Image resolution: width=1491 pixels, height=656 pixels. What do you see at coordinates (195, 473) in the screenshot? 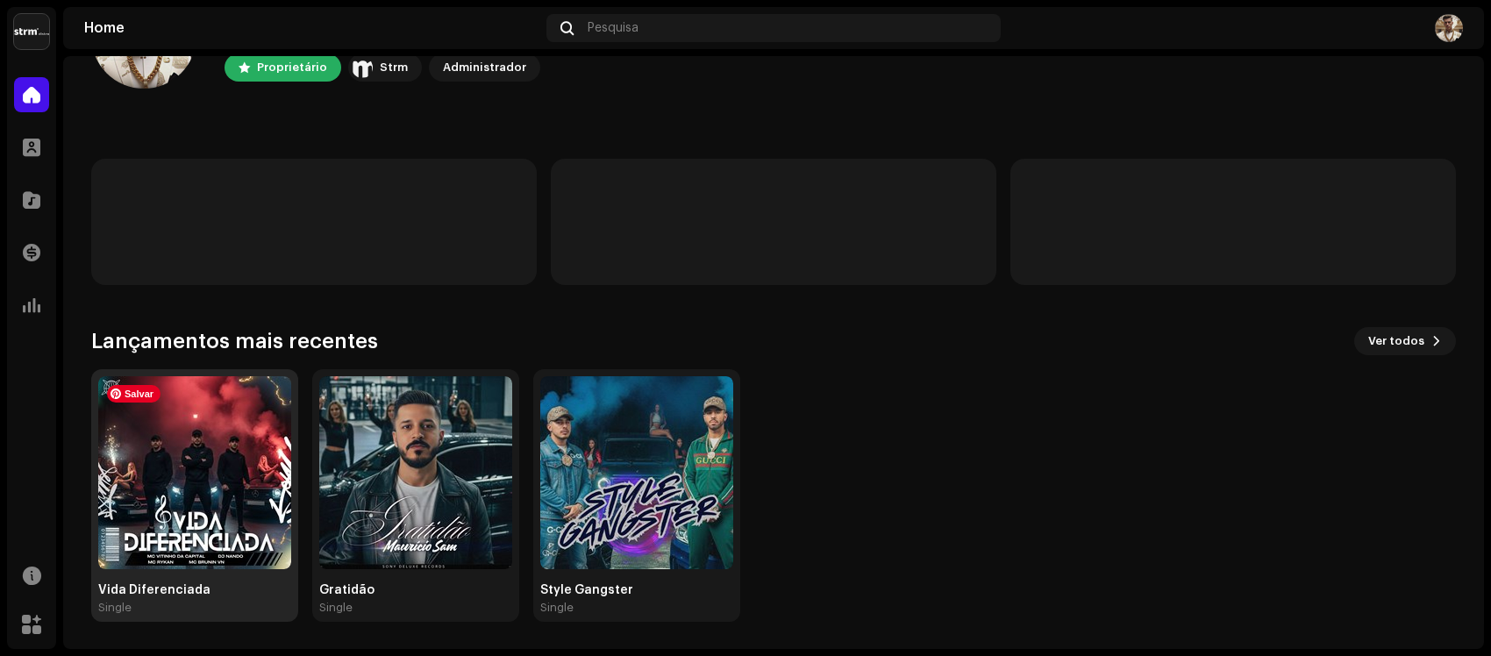
I see `img: 007c5128-bef0-4af1-84d1-950eea782e30` at bounding box center [195, 473].